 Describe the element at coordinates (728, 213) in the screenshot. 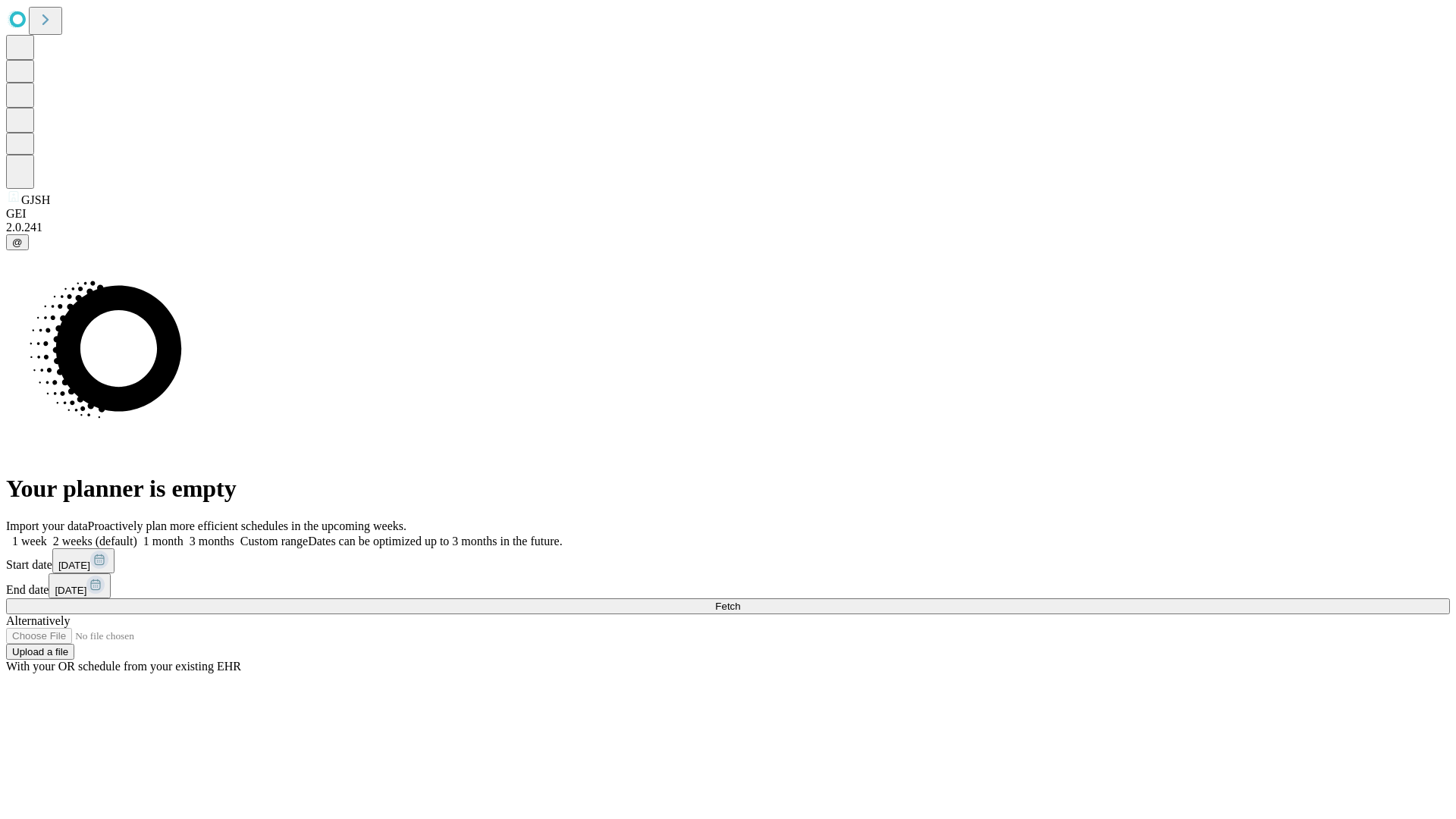

I see `div: GEI` at that location.